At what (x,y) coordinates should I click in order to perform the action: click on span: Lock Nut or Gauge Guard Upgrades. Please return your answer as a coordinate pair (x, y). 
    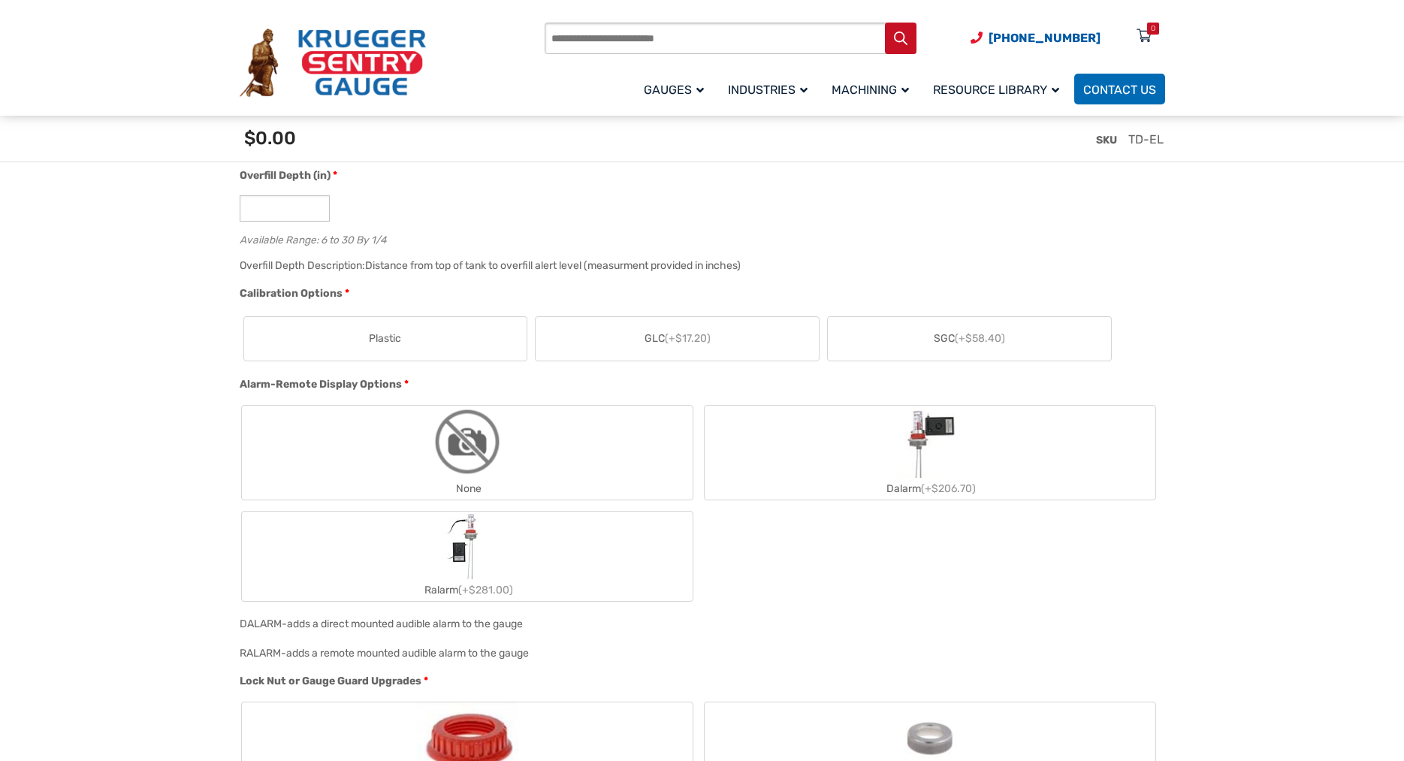
    Looking at the image, I should click on (331, 681).